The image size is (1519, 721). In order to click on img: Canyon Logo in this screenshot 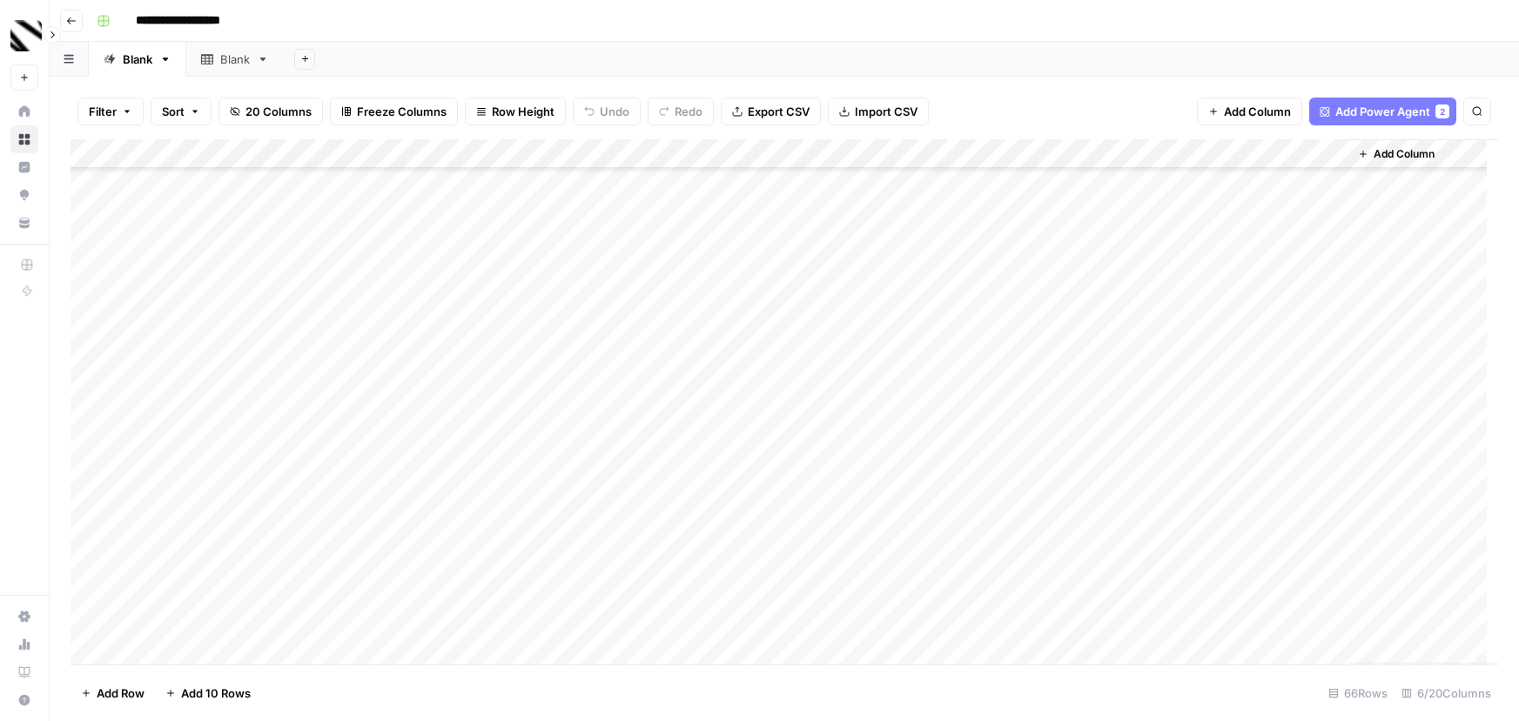, I will do `click(26, 36)`.